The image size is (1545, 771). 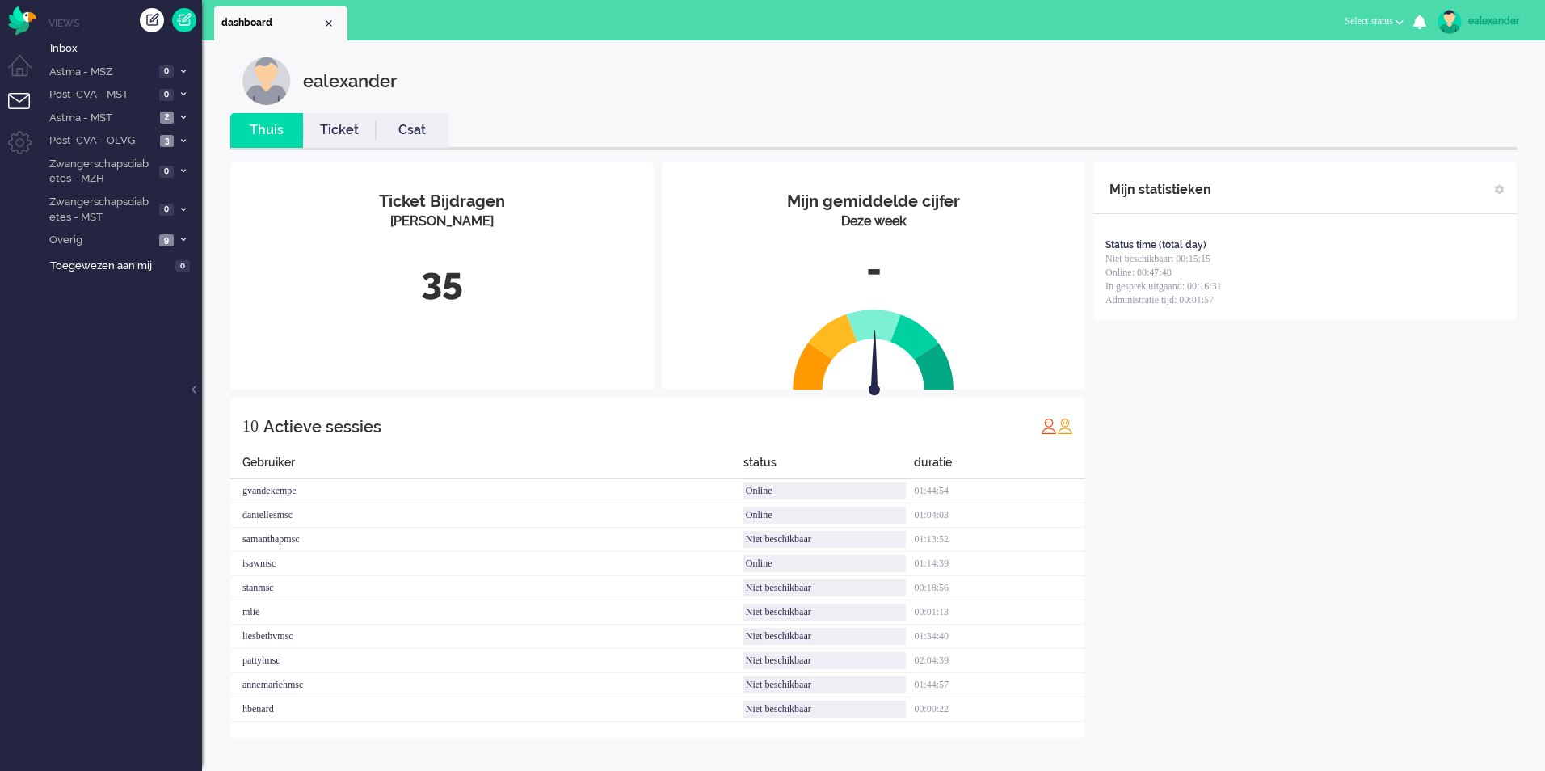 What do you see at coordinates (1000, 540) in the screenshot?
I see `div: 01:13:52` at bounding box center [1000, 540].